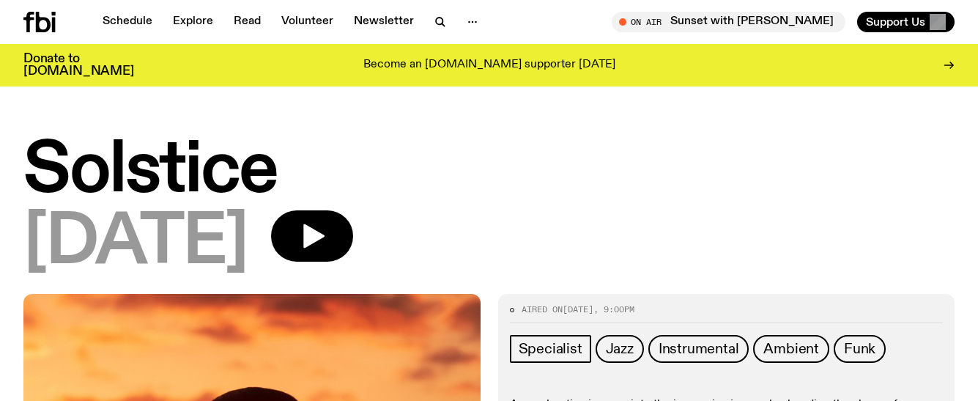 This screenshot has height=401, width=978. I want to click on span: Ambient, so click(791, 349).